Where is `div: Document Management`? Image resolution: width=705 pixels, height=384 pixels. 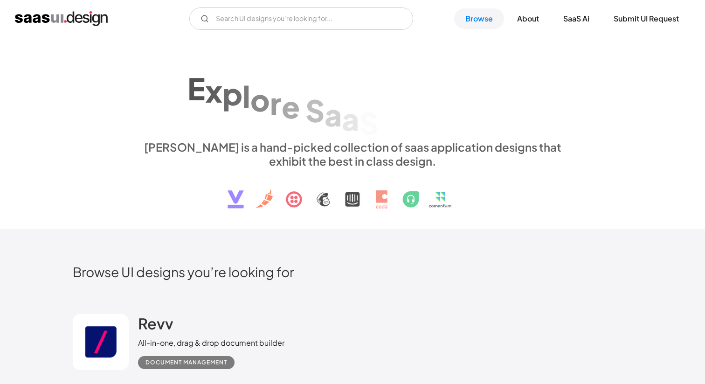
div: Document Management is located at coordinates (186, 363).